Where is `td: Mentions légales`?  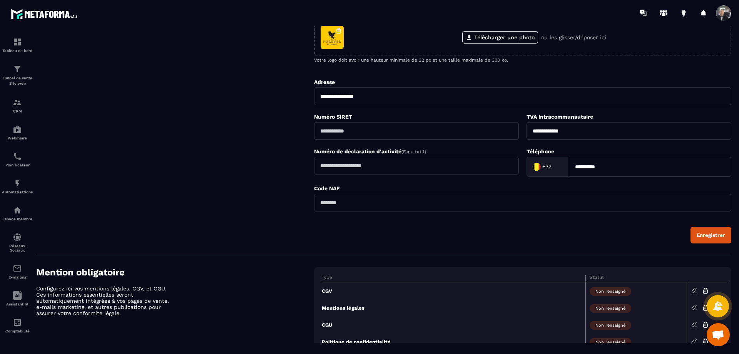 td: Mentions légales is located at coordinates (454, 308).